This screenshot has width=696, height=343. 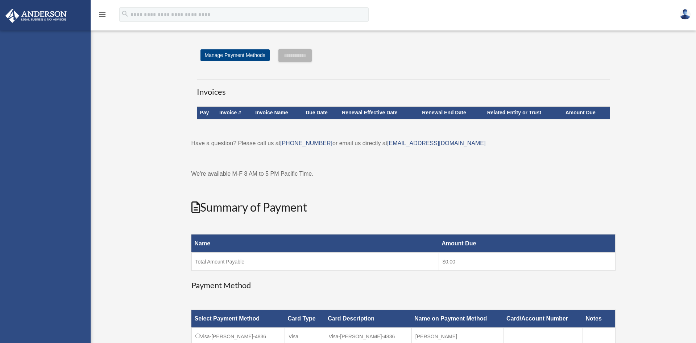 I want to click on th: Pay, so click(x=207, y=113).